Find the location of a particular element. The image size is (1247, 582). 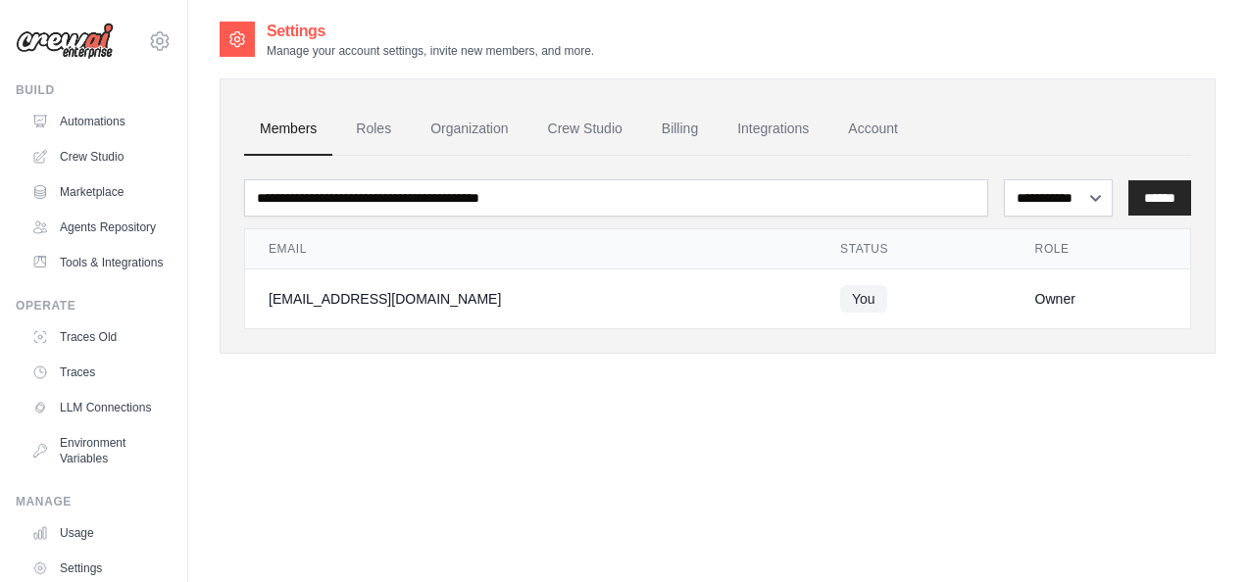

p: Manage your account settings, invite new members, and more. is located at coordinates (430, 51).